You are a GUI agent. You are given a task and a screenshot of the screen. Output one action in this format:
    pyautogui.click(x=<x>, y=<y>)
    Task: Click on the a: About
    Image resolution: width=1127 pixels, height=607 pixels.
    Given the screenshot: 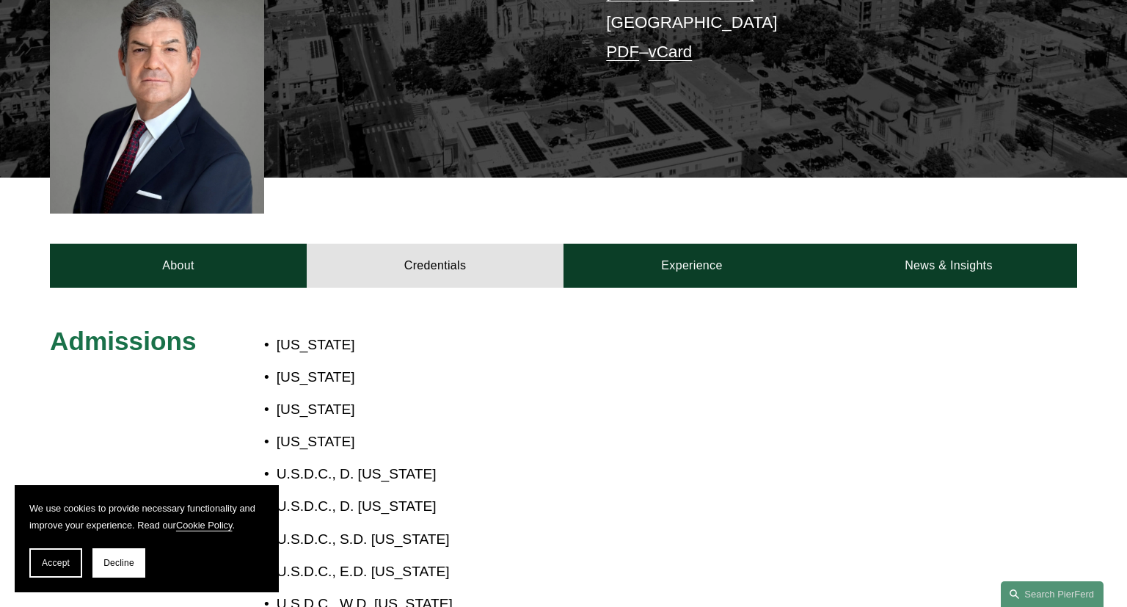 What is the action you would take?
    pyautogui.click(x=178, y=266)
    